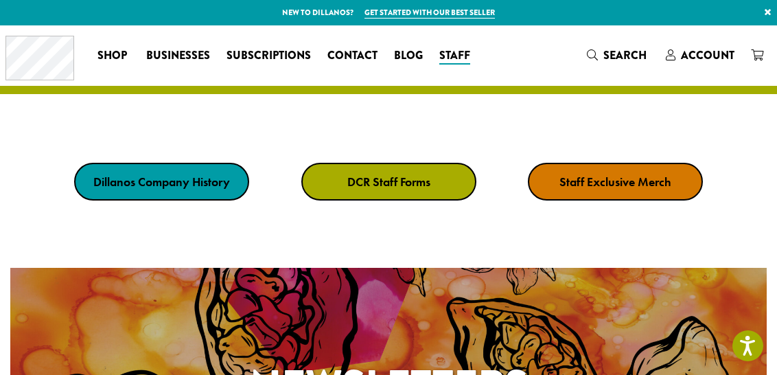  I want to click on a: Staff, so click(456, 56).